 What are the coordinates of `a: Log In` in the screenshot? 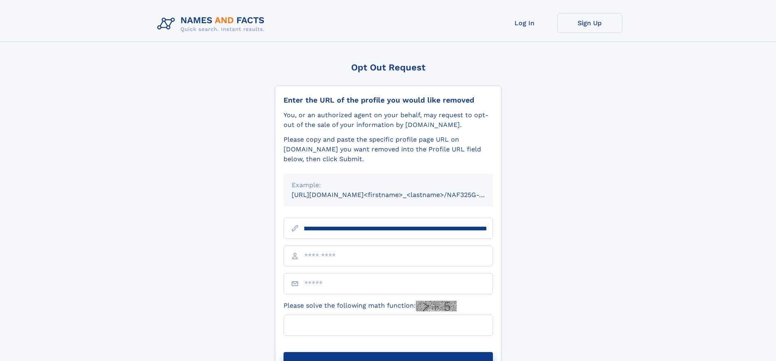 It's located at (524, 23).